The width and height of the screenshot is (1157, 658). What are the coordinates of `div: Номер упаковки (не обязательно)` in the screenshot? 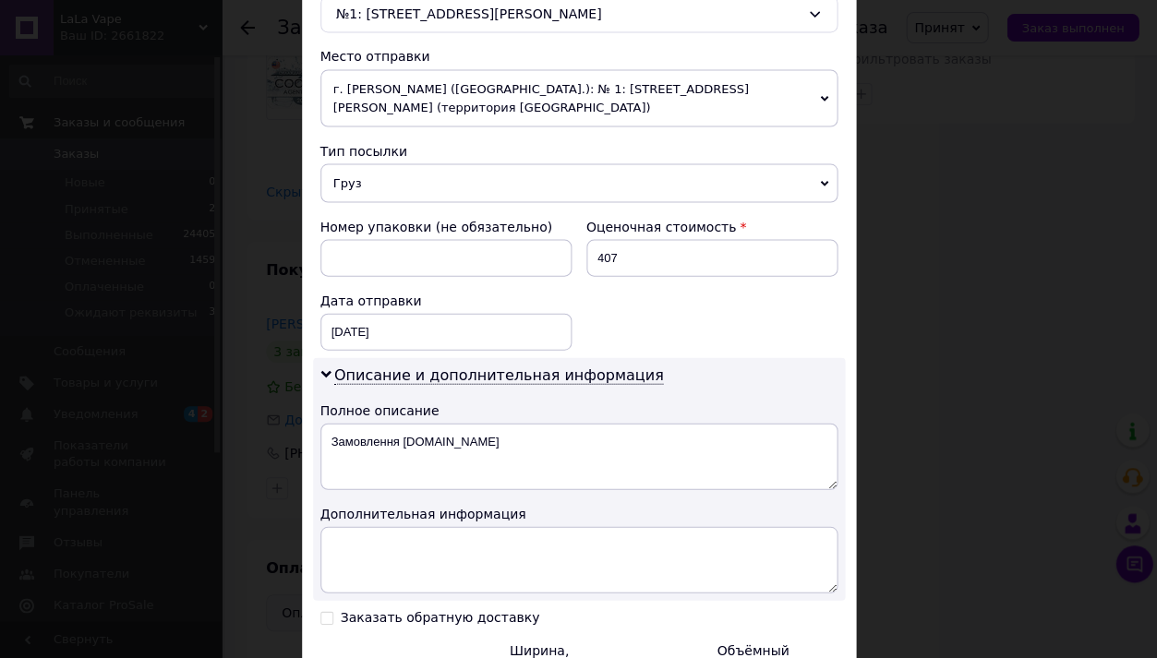 It's located at (446, 226).